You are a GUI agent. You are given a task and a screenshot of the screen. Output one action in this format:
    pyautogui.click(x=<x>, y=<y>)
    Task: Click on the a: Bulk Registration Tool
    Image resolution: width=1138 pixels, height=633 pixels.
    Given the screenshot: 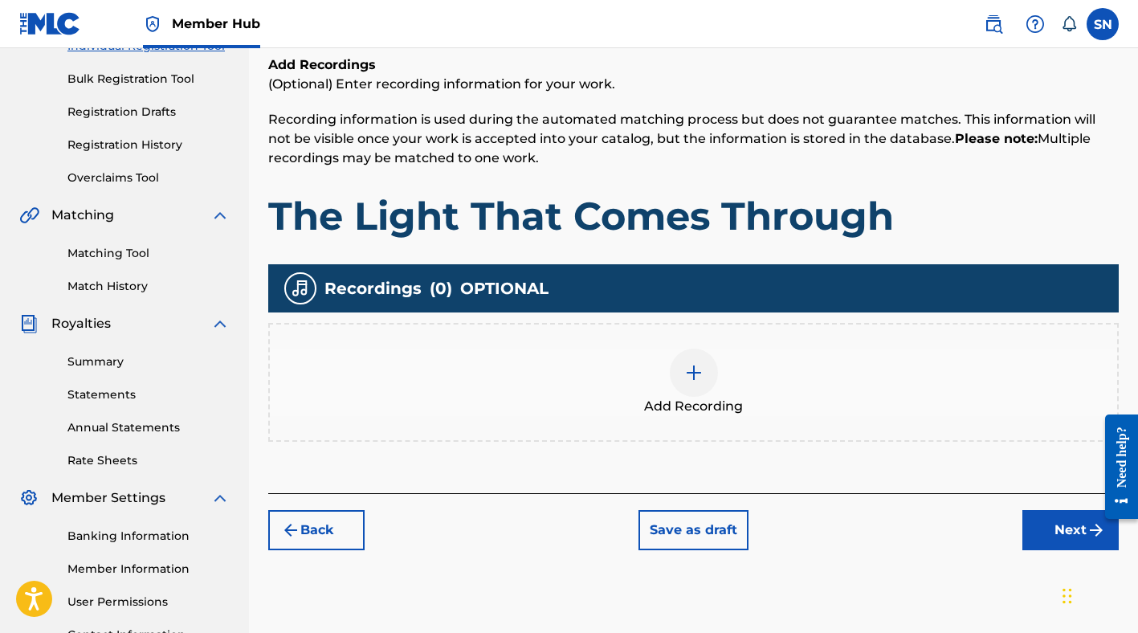 What is the action you would take?
    pyautogui.click(x=149, y=79)
    